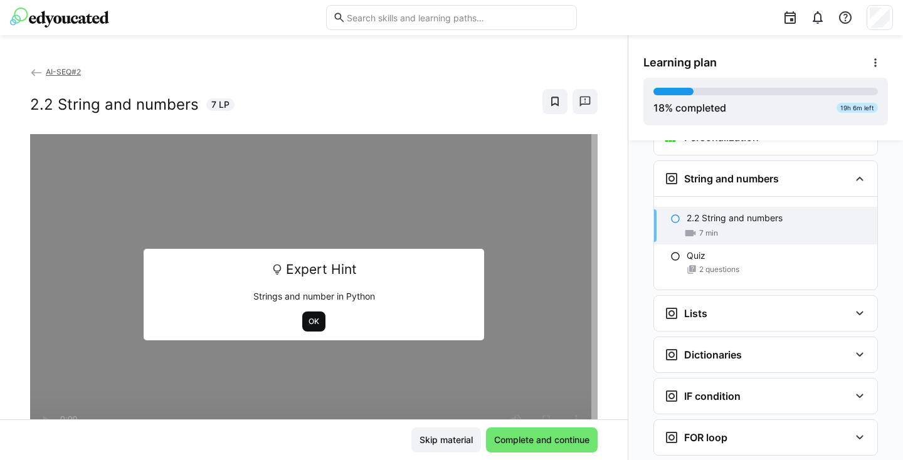  What do you see at coordinates (542, 440) in the screenshot?
I see `span: Complete and continue` at bounding box center [542, 440].